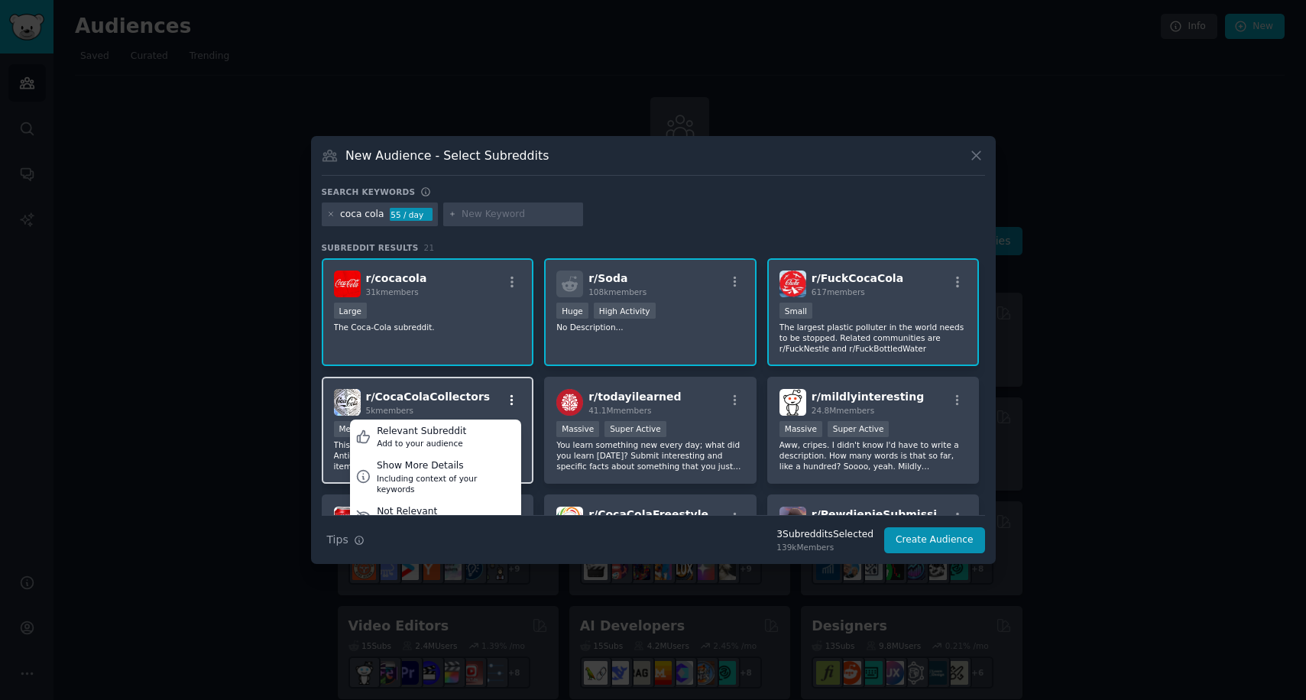  I want to click on span: 21, so click(430, 248).